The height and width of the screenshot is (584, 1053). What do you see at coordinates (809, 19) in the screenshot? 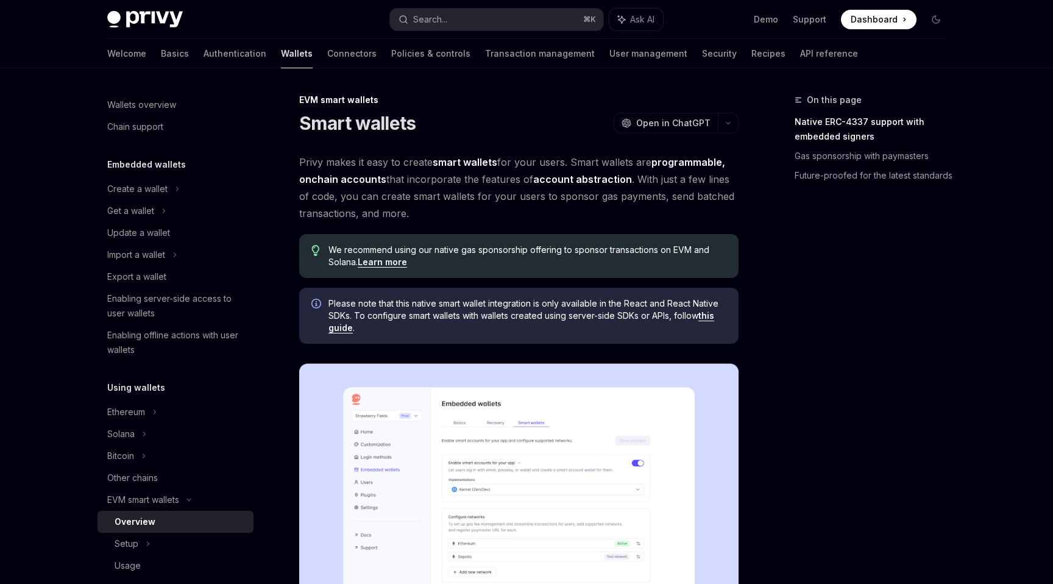
I see `a: Support` at bounding box center [809, 19].